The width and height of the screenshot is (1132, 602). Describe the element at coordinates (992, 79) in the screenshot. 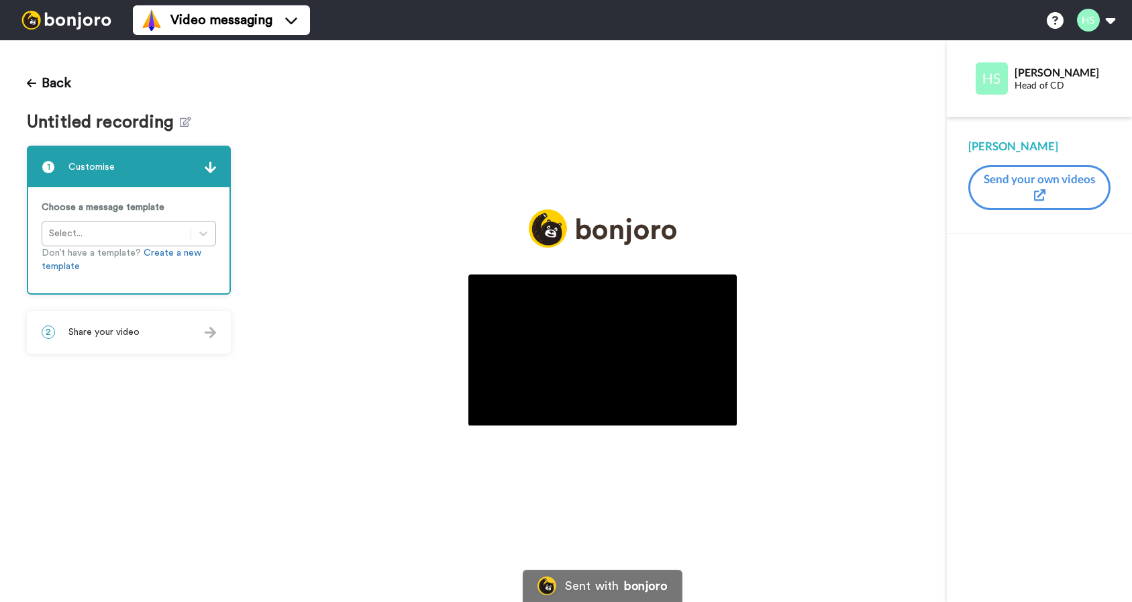

I see `img: Profile Image` at that location.